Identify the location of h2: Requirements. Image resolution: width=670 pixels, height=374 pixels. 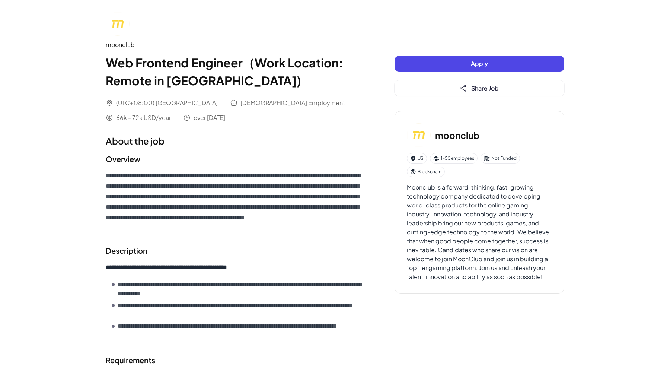
(235, 360).